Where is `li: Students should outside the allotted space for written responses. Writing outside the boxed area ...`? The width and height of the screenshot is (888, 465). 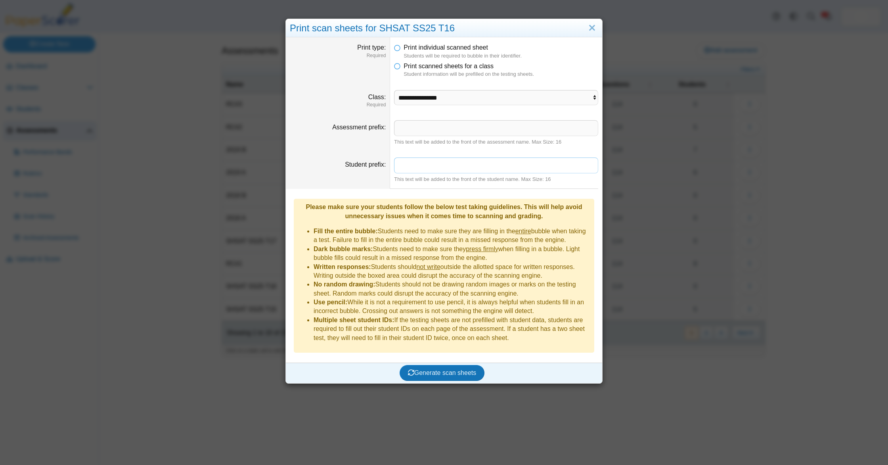 li: Students should outside the allotted space for written responses. Writing outside the boxed area ... is located at coordinates (452, 271).